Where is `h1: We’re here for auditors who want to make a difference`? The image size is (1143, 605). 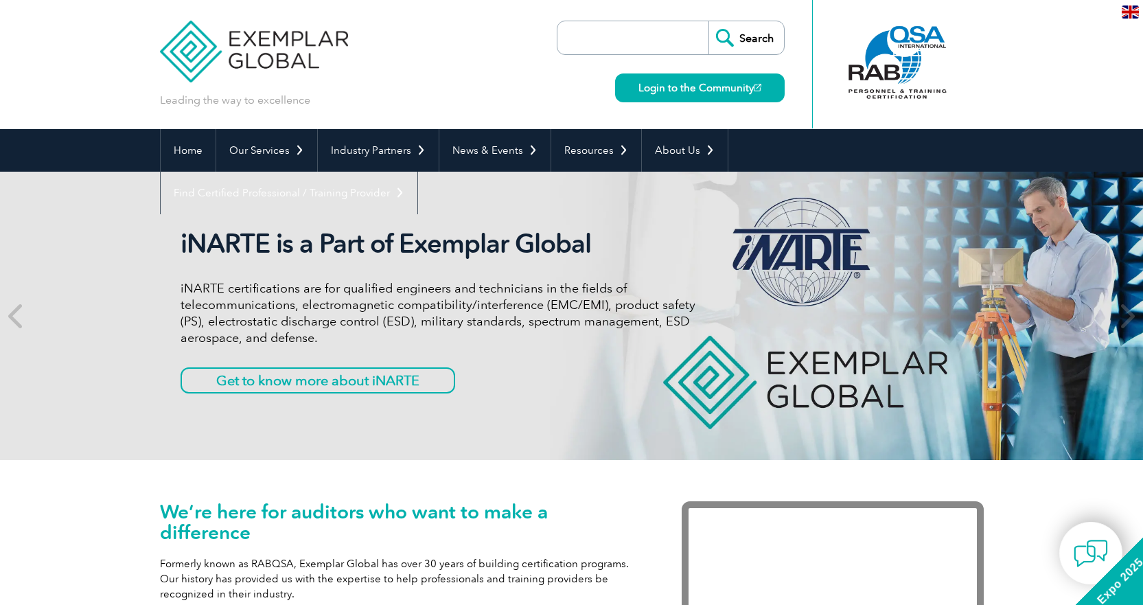
h1: We’re here for auditors who want to make a difference is located at coordinates (400, 522).